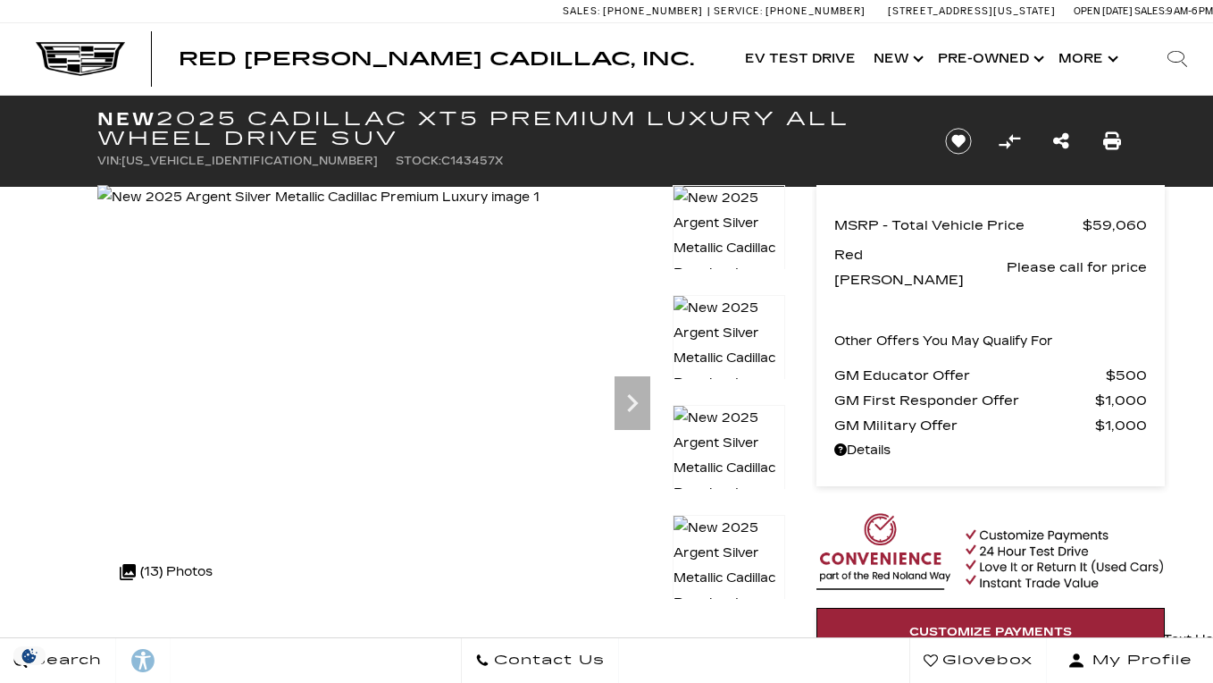 The height and width of the screenshot is (683, 1213). What do you see at coordinates (472, 161) in the screenshot?
I see `span: C143457X` at bounding box center [472, 161].